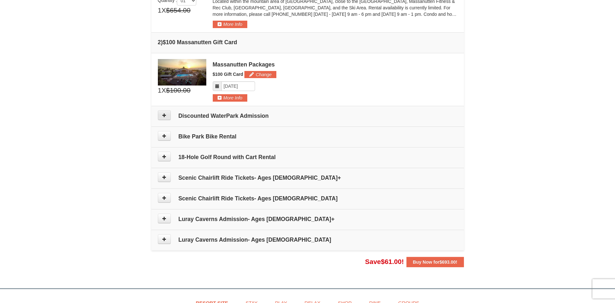 This screenshot has height=303, width=615. I want to click on span: $100.00, so click(178, 90).